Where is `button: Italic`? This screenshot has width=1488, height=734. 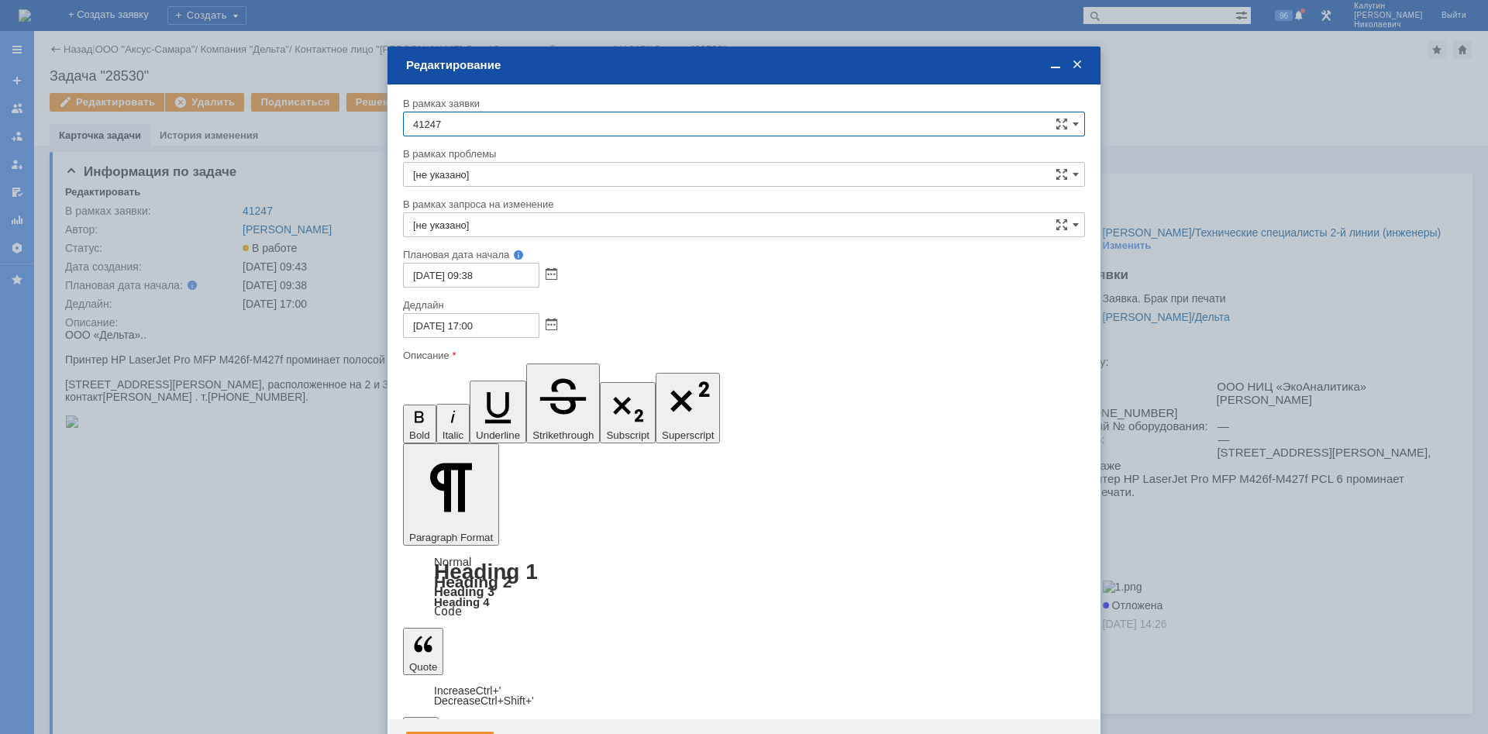 button: Italic is located at coordinates (453, 423).